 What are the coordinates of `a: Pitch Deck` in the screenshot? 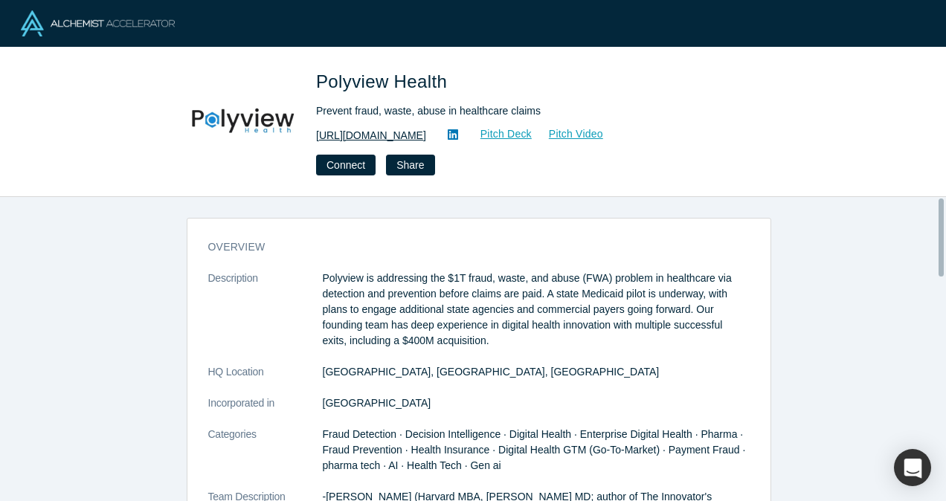 It's located at (498, 134).